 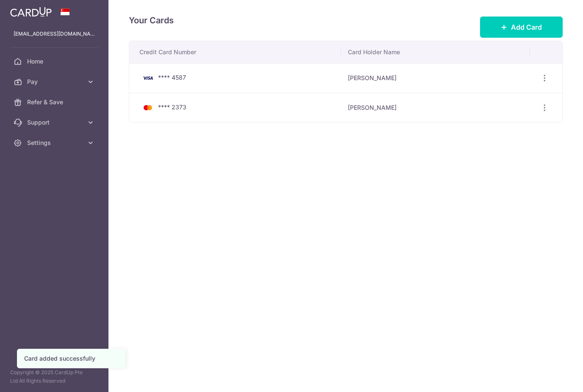 I want to click on span: Settings, so click(x=55, y=143).